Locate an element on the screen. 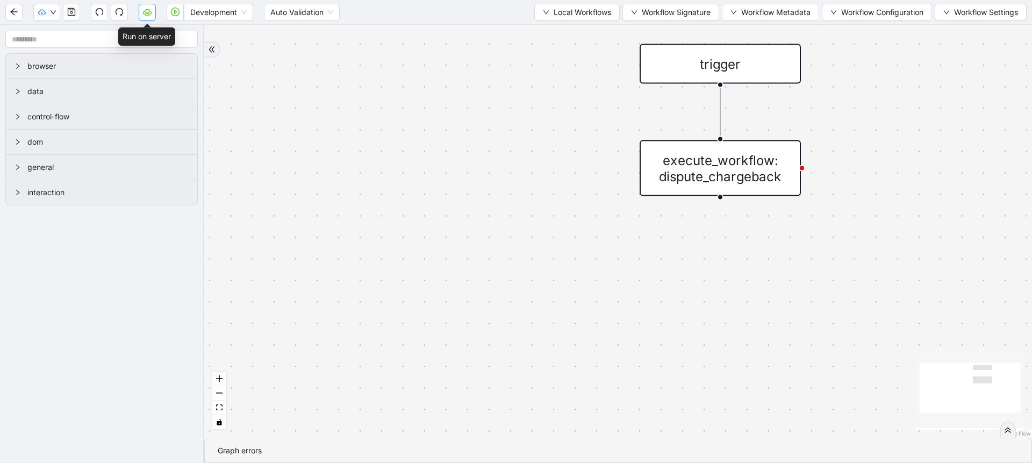 The height and width of the screenshot is (463, 1032). span: cloud-server is located at coordinates (147, 12).